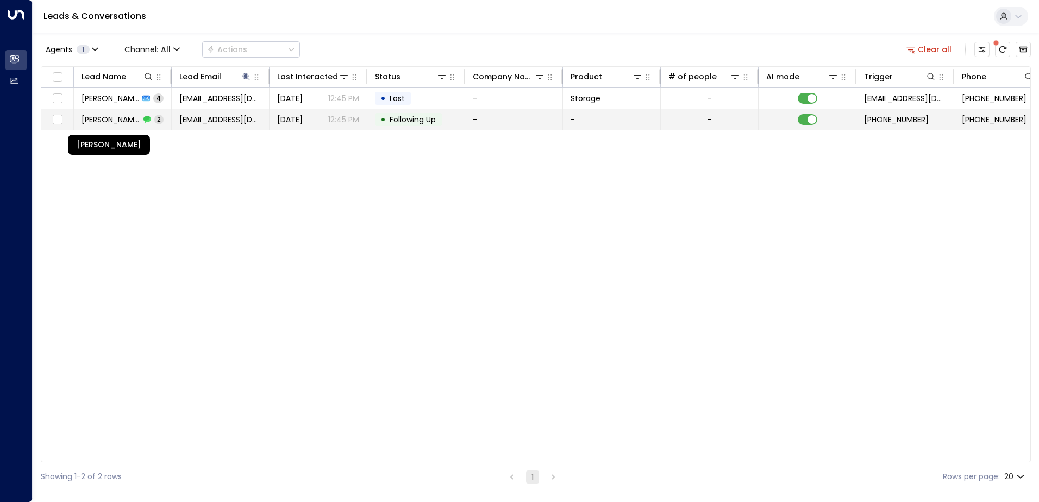 The width and height of the screenshot is (1039, 502). I want to click on button: Agents1, so click(71, 49).